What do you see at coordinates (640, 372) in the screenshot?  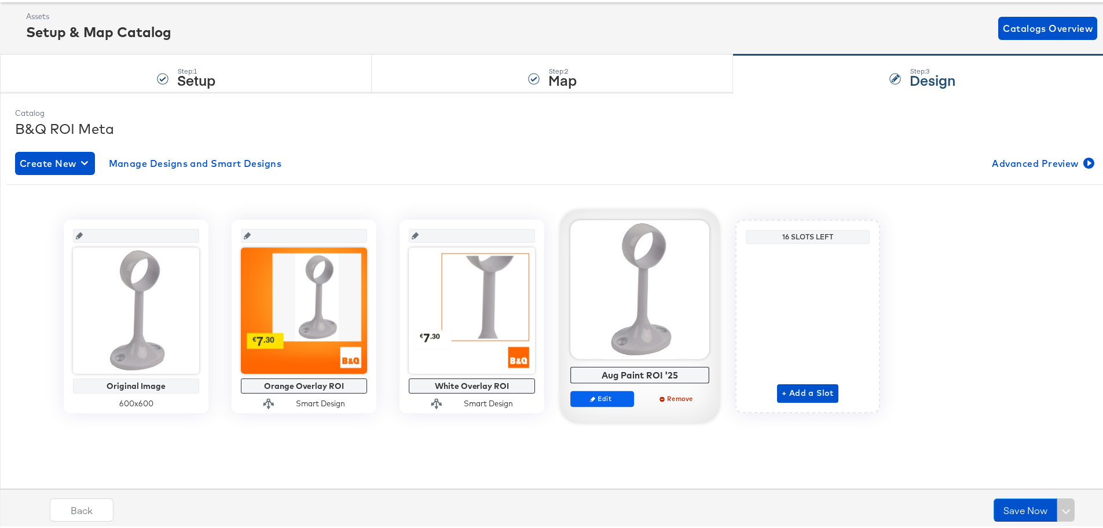 I see `div: Aug Paint ROI '25` at bounding box center [640, 372].